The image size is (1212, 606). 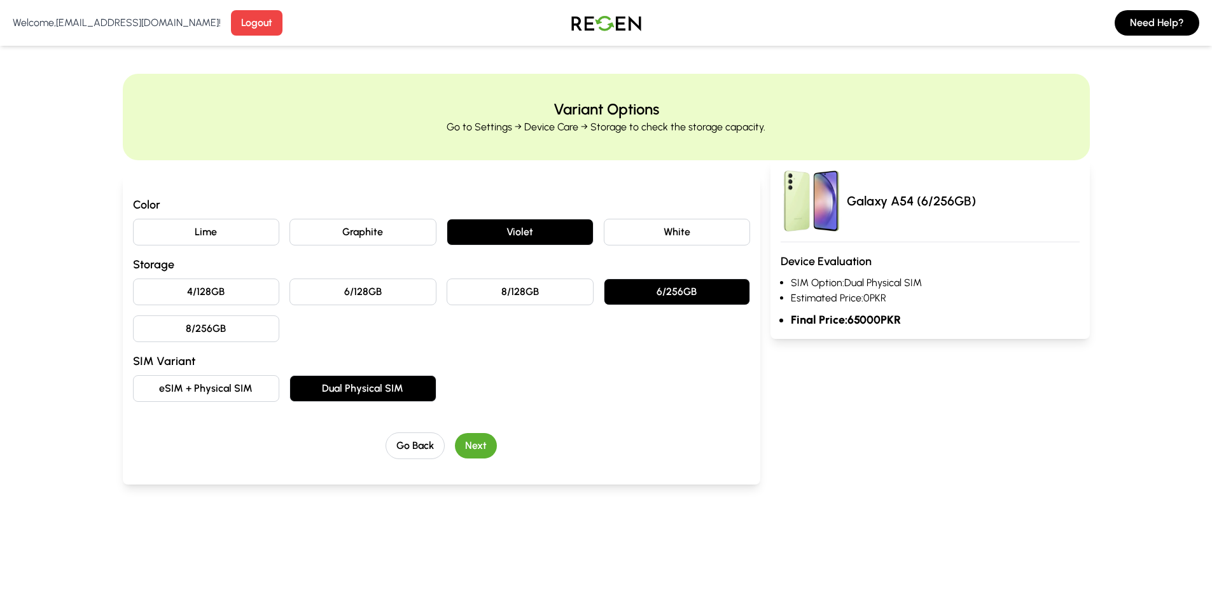 I want to click on h3: Storage, so click(x=441, y=265).